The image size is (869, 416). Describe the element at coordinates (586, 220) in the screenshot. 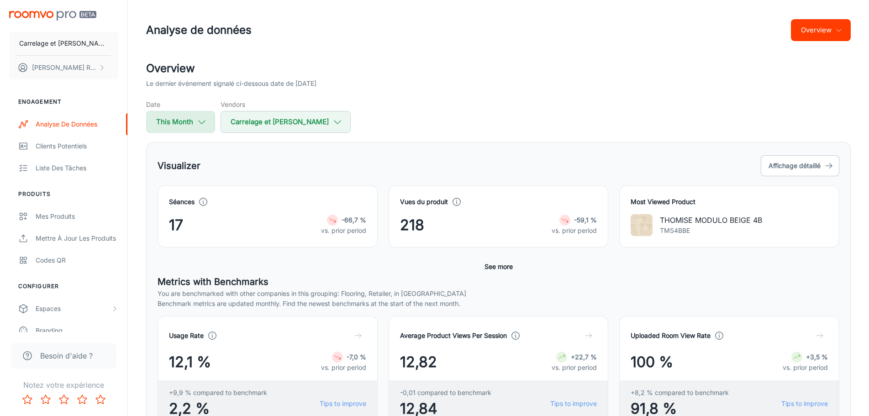

I see `strong: -59,1 %` at that location.